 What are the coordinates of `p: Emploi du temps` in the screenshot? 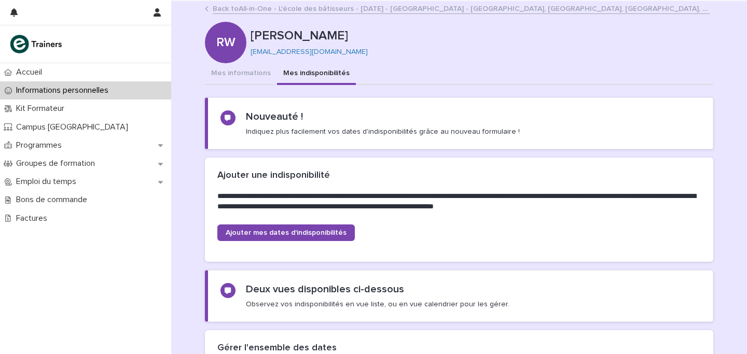 It's located at (48, 182).